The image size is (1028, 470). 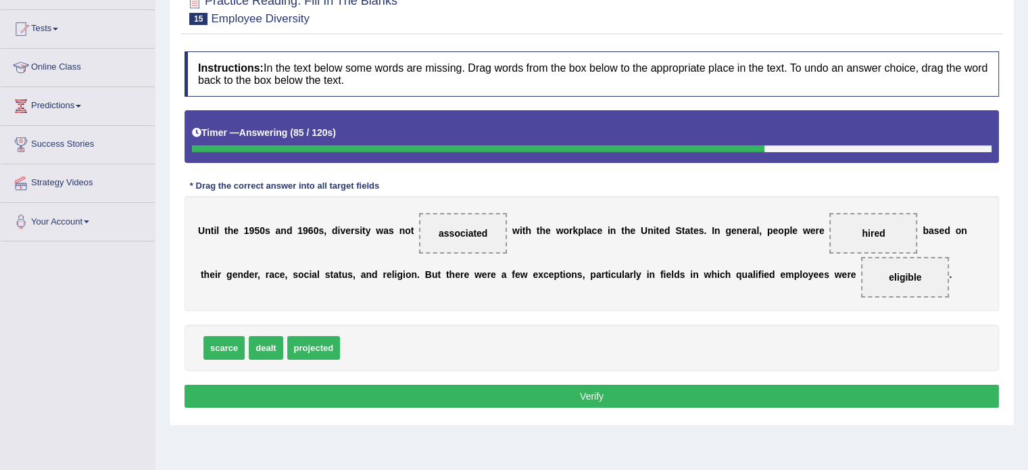 What do you see at coordinates (300, 231) in the screenshot?
I see `b: 1` at bounding box center [300, 231].